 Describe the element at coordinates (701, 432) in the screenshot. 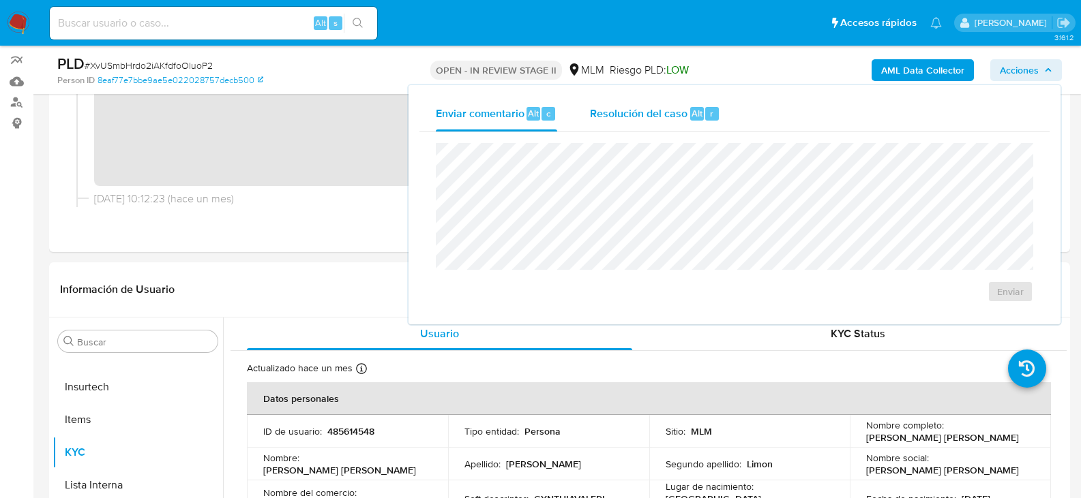

I see `p: MLM` at that location.